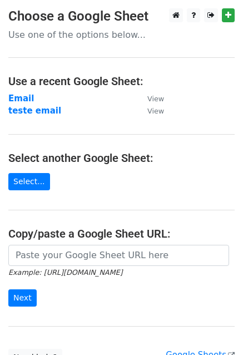 Image resolution: width=243 pixels, height=355 pixels. Describe the element at coordinates (29, 181) in the screenshot. I see `a: Select...` at that location.